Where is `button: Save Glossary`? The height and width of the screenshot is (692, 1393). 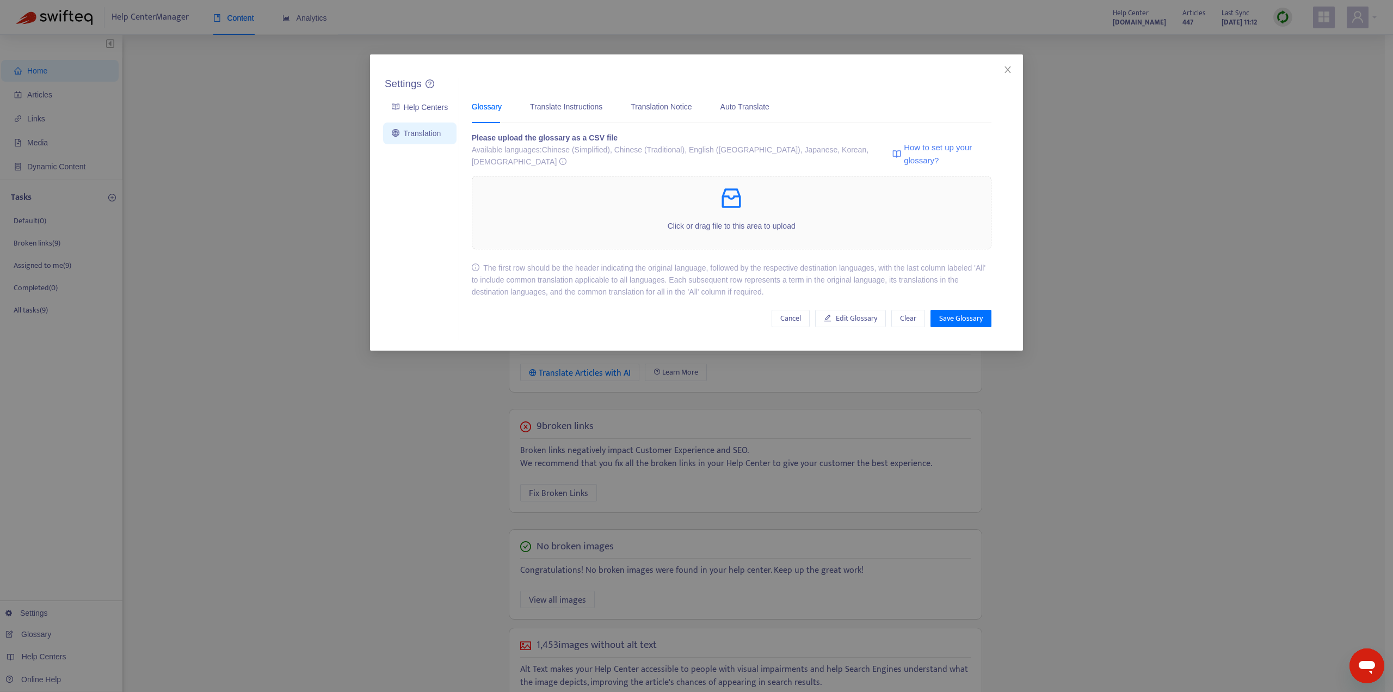 button: Save Glossary is located at coordinates (961, 318).